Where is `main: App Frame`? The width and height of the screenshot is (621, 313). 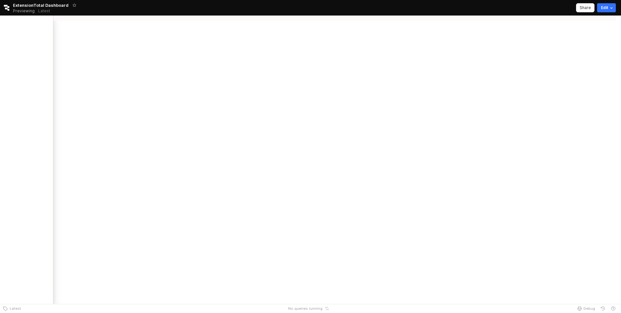 main: App Frame is located at coordinates (335, 18).